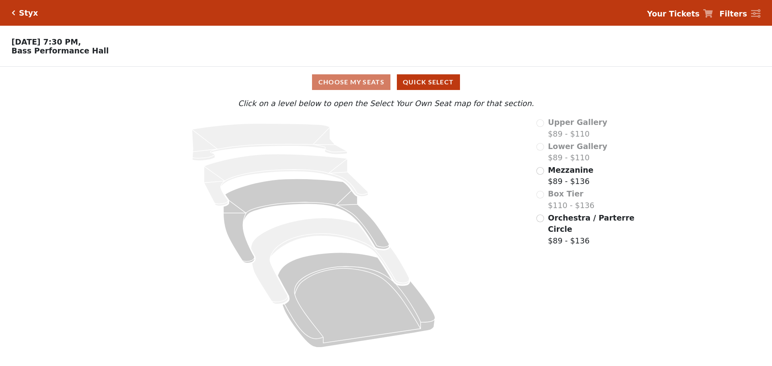 This screenshot has height=366, width=772. I want to click on path: Orchestra / Parterre Circle - Seats Available: 48, so click(357, 300).